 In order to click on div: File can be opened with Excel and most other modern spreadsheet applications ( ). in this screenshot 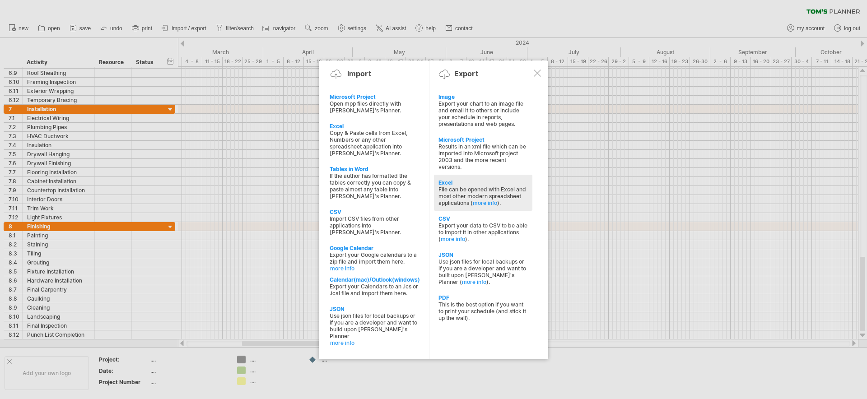, I will do `click(483, 196)`.